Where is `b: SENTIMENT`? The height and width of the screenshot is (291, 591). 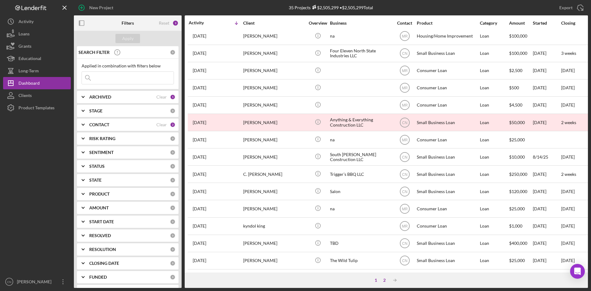 b: SENTIMENT is located at coordinates (101, 152).